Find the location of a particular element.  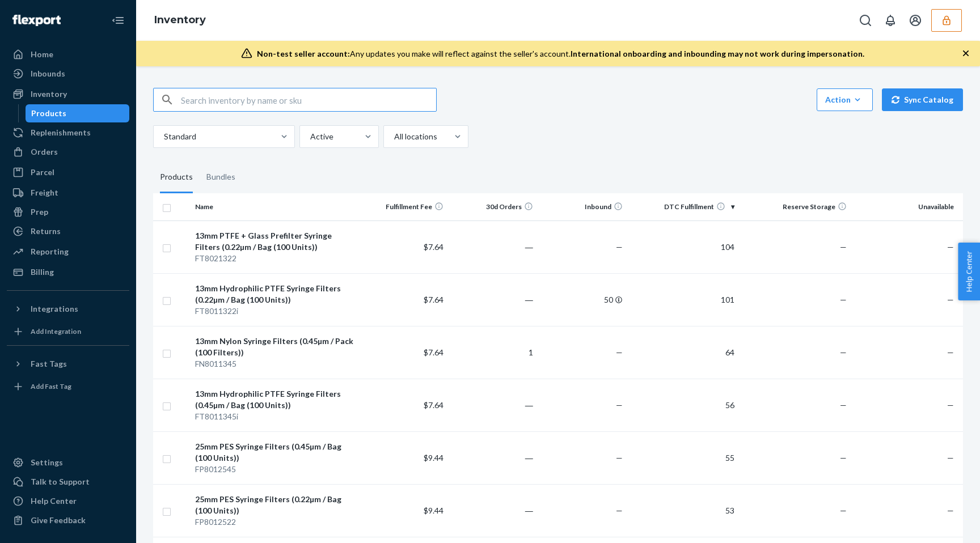

a: Help Center is located at coordinates (68, 501).